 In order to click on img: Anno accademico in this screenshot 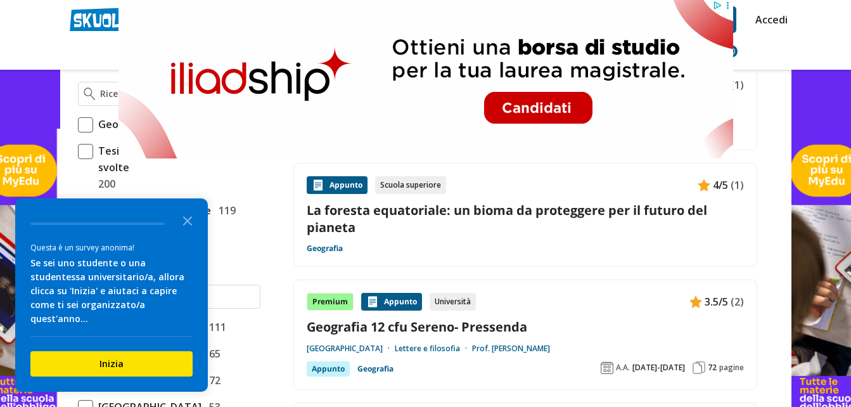, I will do `click(607, 368)`.